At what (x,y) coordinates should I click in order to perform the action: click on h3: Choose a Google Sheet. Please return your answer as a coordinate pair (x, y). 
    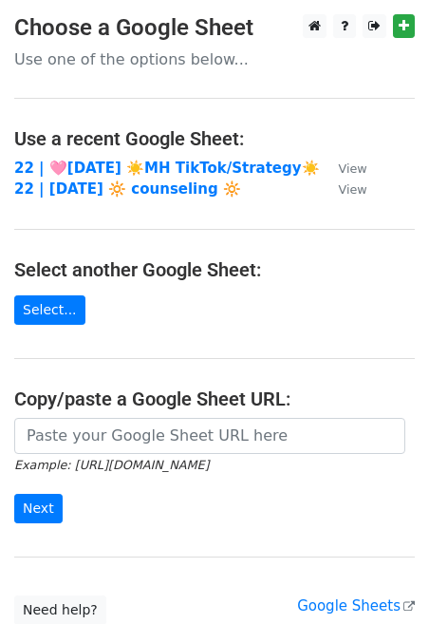
    Looking at the image, I should click on (215, 28).